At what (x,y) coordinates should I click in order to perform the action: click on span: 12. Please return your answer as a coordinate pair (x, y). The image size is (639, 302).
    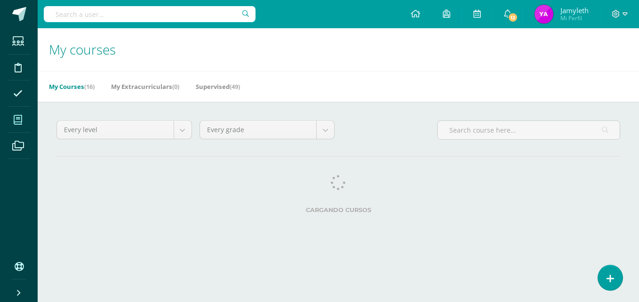
    Looking at the image, I should click on (513, 17).